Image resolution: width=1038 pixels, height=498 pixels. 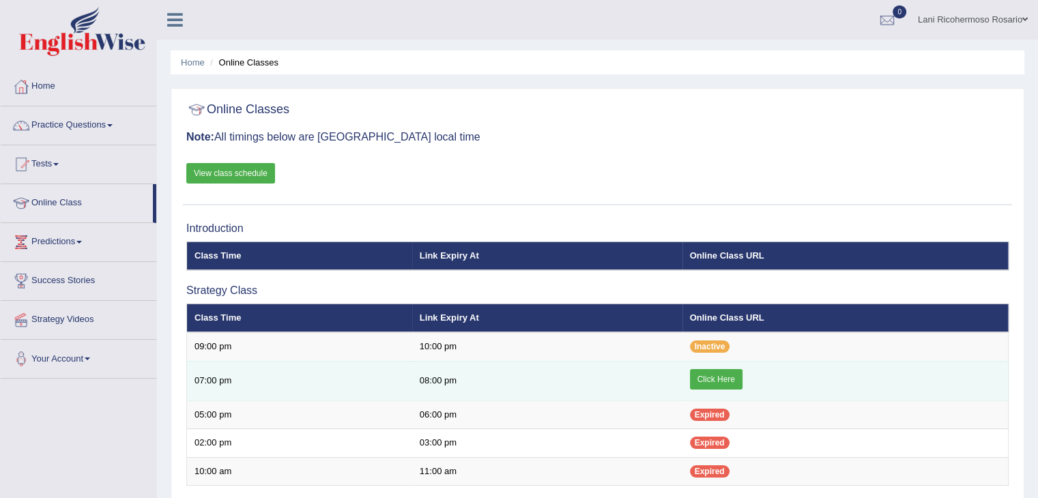 I want to click on li: Online Classes, so click(x=242, y=62).